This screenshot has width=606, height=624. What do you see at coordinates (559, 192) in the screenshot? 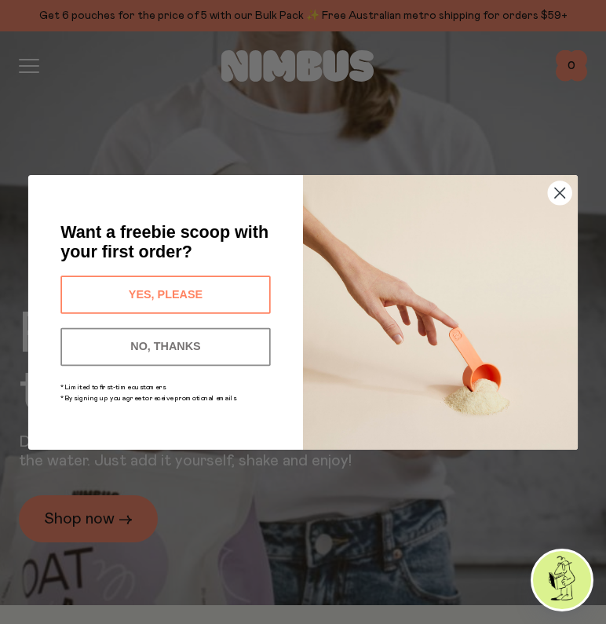
I see `button: Close dialog` at bounding box center [559, 192].